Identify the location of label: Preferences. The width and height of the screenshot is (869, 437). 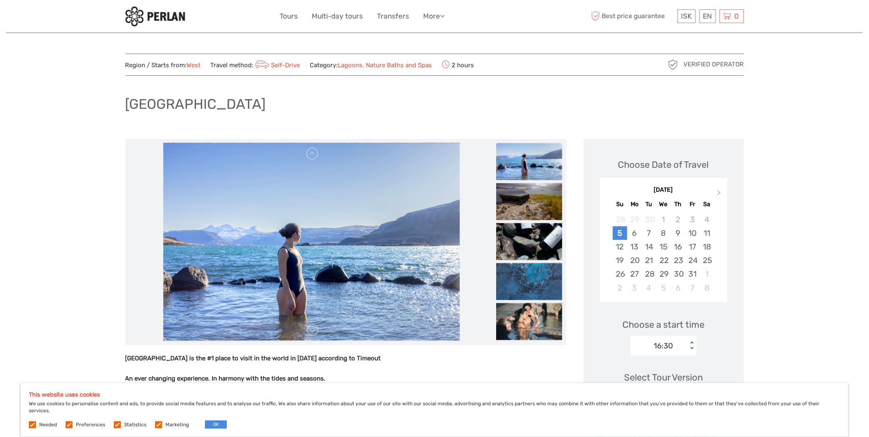
(90, 425).